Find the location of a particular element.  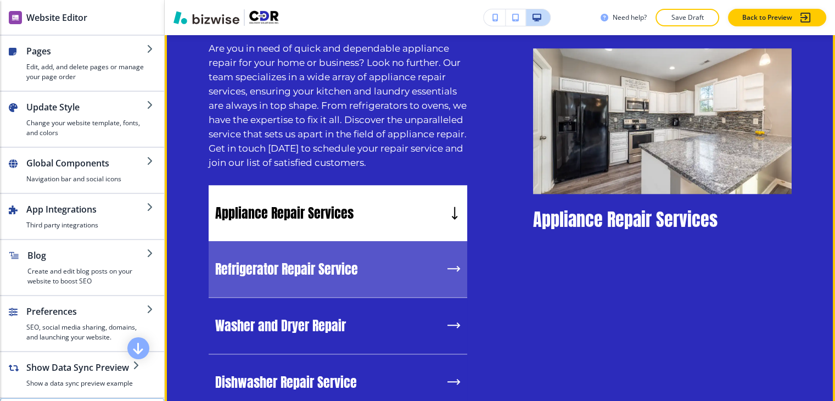

h2: App Integrations is located at coordinates (86, 209).